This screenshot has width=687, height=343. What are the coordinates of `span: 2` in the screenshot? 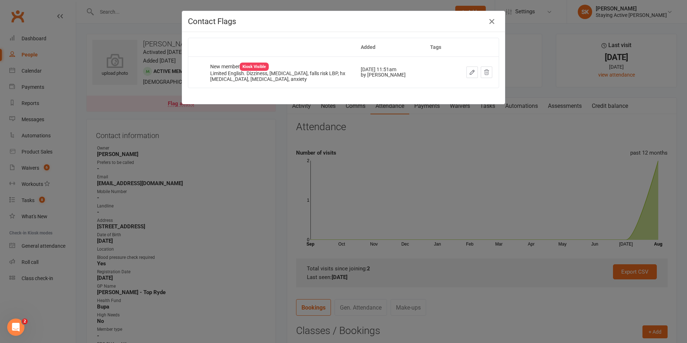 It's located at (25, 321).